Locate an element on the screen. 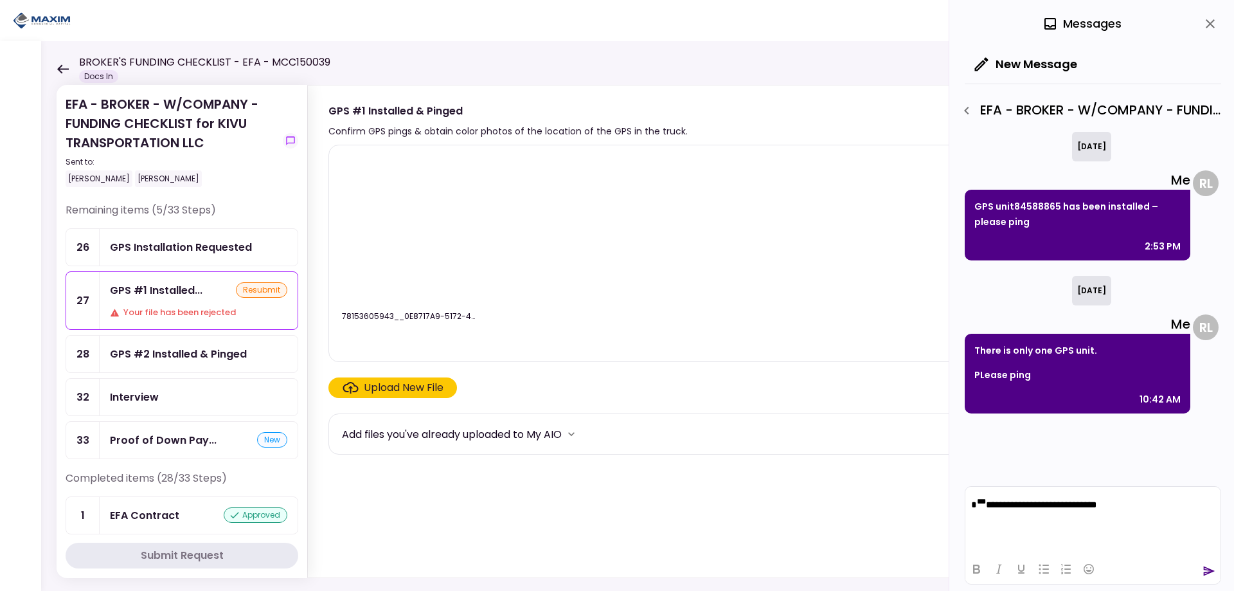 This screenshot has height=591, width=1234. div: GPS #1 Installed & PingedConfirm GPS pings & obtain color photos of the location of the GPS in th... is located at coordinates (758, 331).